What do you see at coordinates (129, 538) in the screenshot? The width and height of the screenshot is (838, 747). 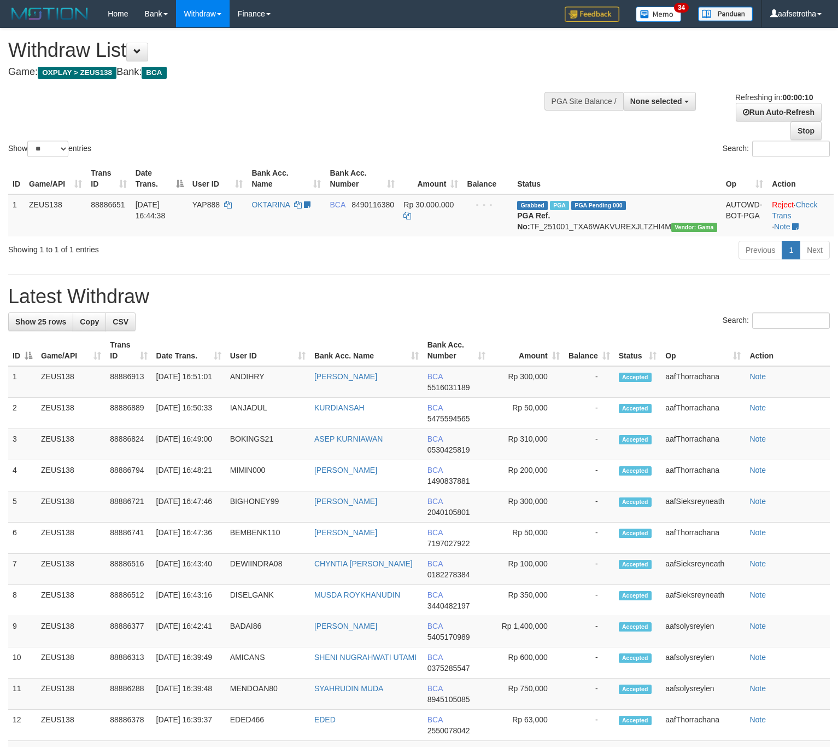 I see `td: 88886741` at bounding box center [129, 538].